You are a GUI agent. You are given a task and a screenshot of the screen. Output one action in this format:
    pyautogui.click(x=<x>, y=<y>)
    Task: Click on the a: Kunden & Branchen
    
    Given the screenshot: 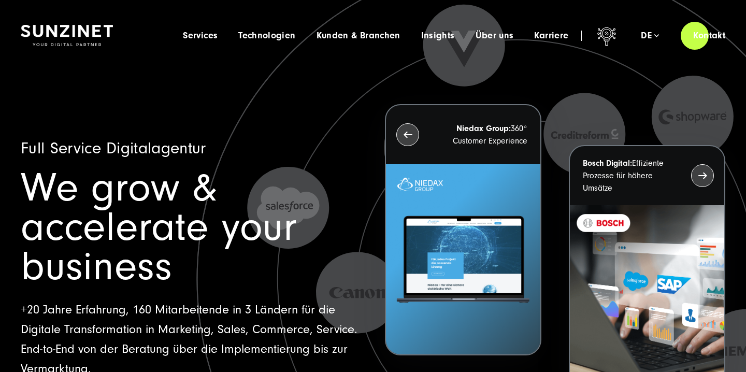 What is the action you would take?
    pyautogui.click(x=359, y=36)
    